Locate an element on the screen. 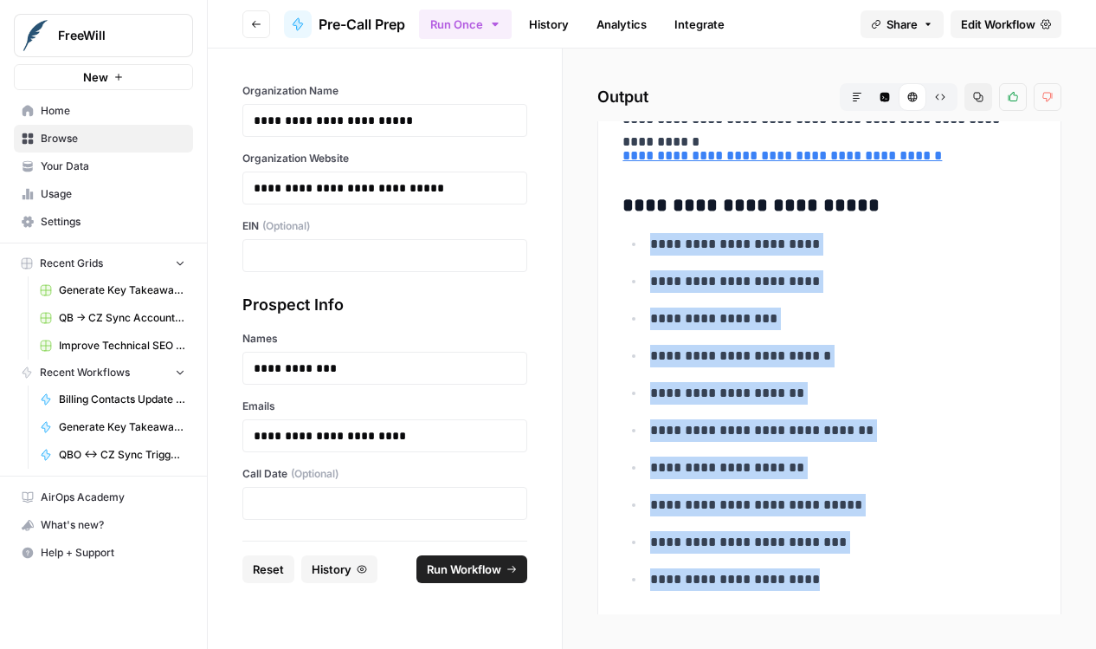  a: Edit Workflow is located at coordinates (1006, 24).